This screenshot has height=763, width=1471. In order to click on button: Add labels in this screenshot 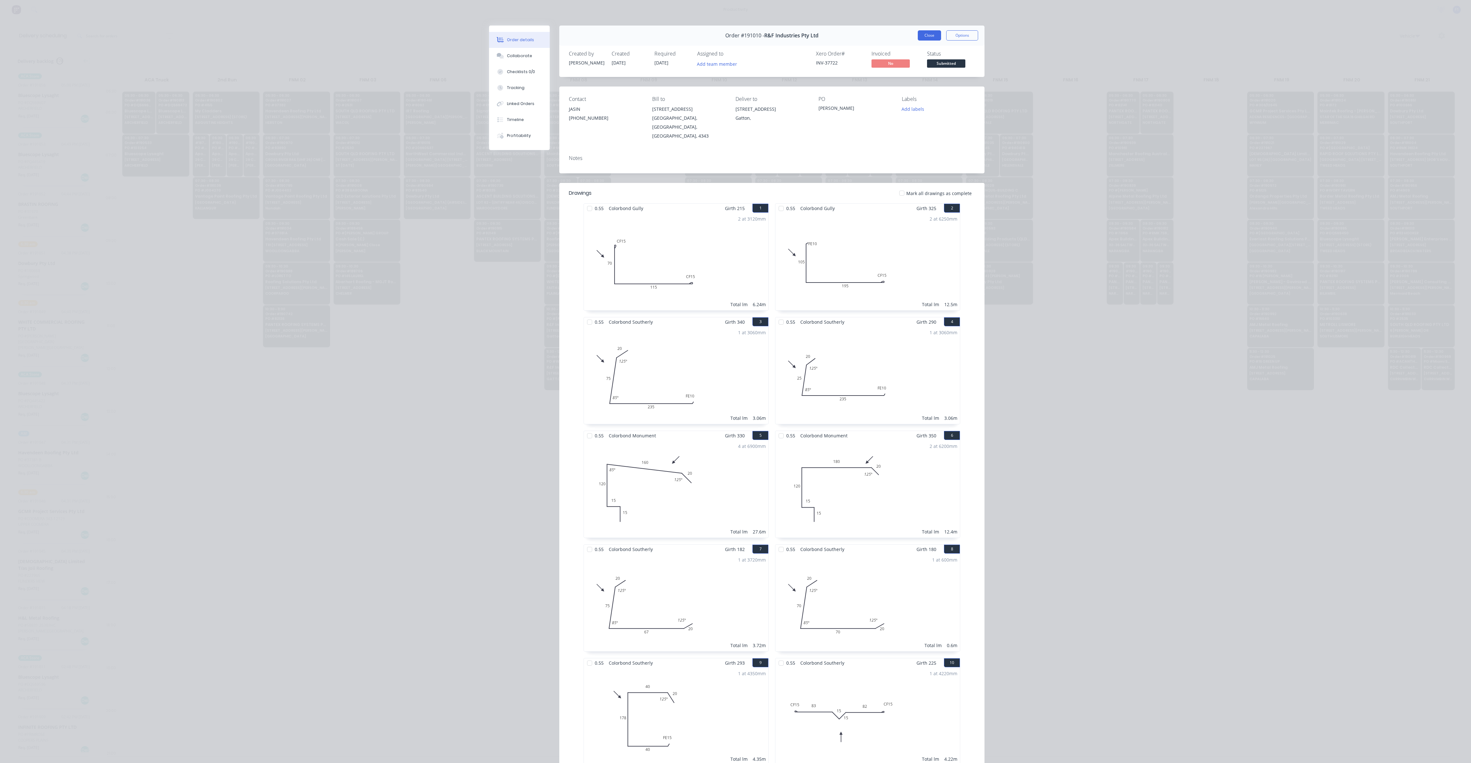, I will do `click(913, 109)`.